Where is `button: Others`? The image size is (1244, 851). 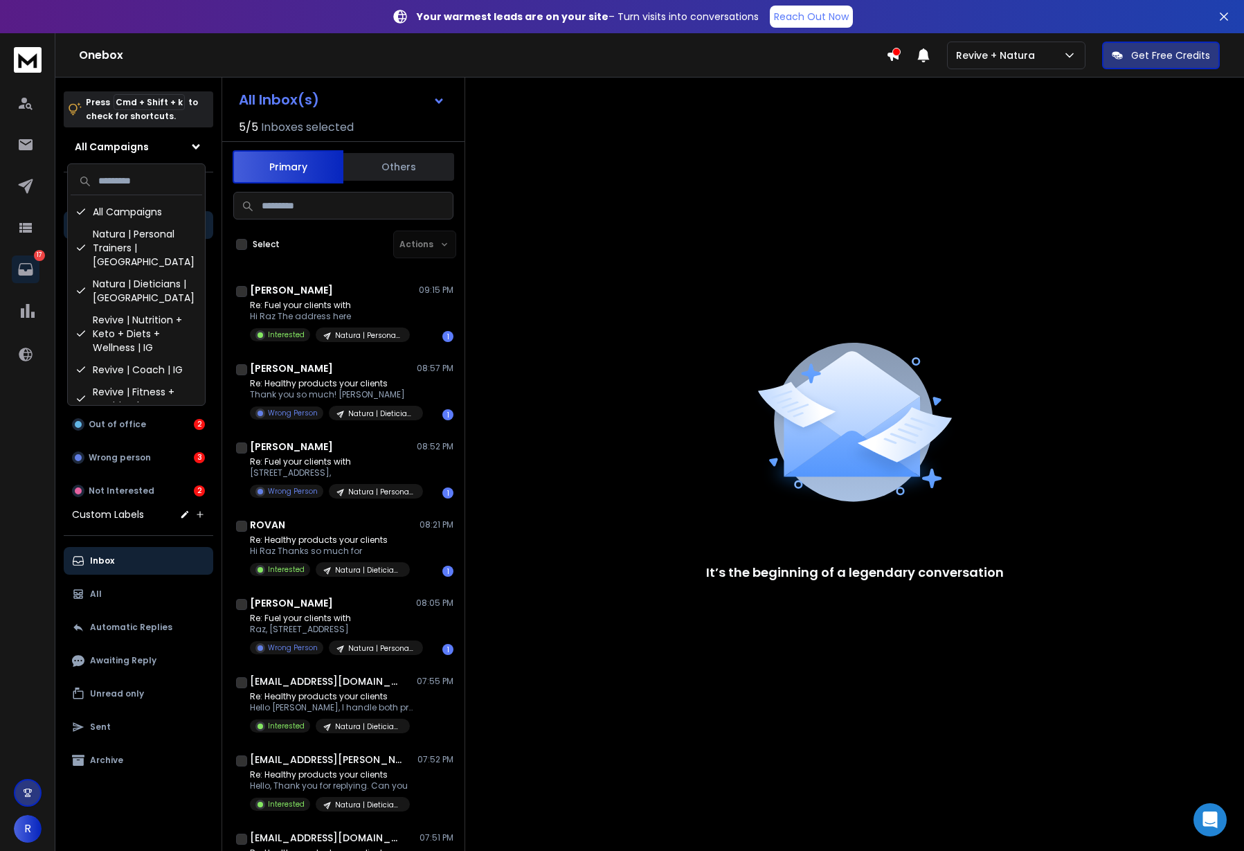 button: Others is located at coordinates (399, 167).